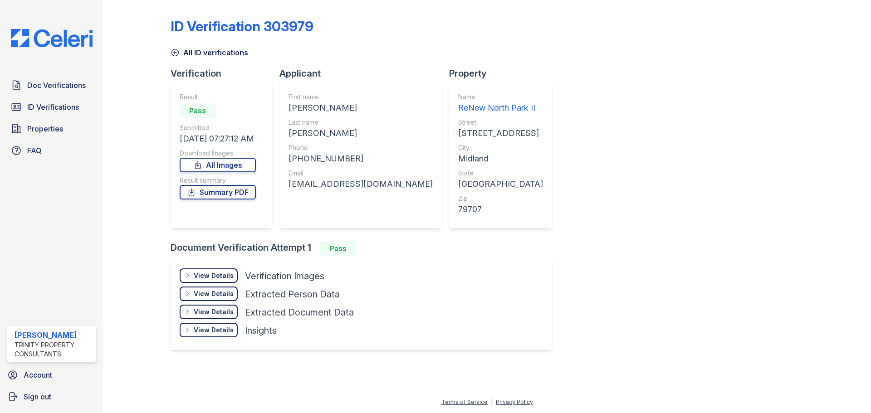 This screenshot has height=413, width=871. What do you see at coordinates (500, 199) in the screenshot?
I see `div: Zip` at bounding box center [500, 199].